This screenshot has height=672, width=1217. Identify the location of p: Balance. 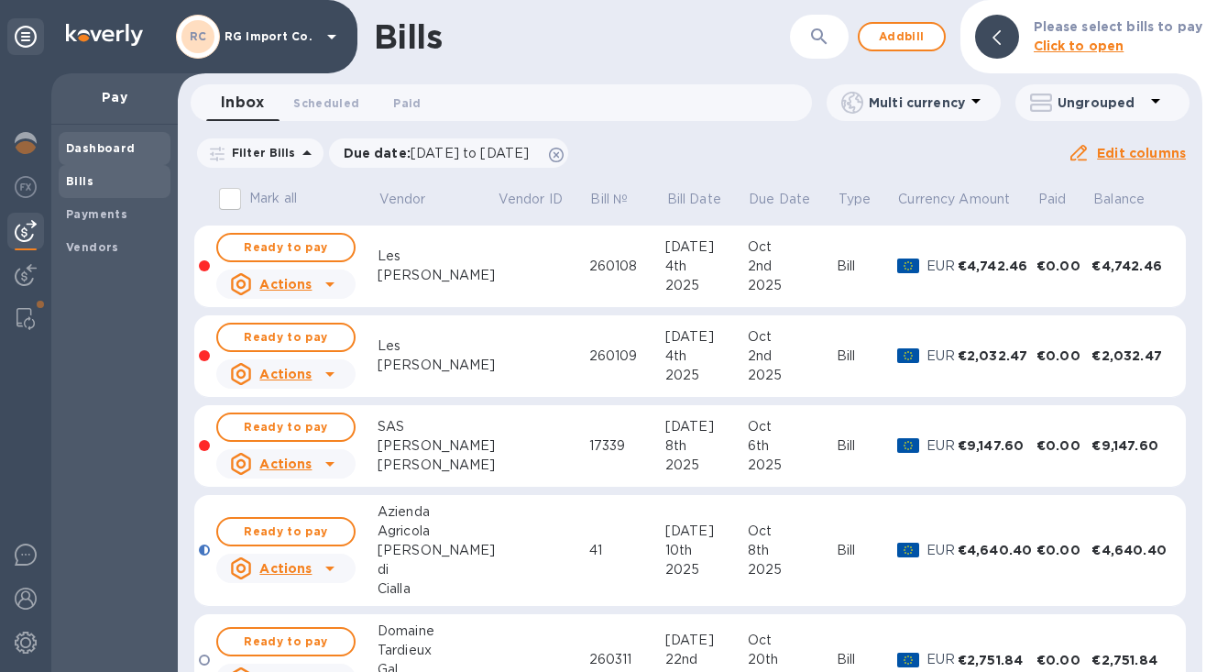
(1119, 199).